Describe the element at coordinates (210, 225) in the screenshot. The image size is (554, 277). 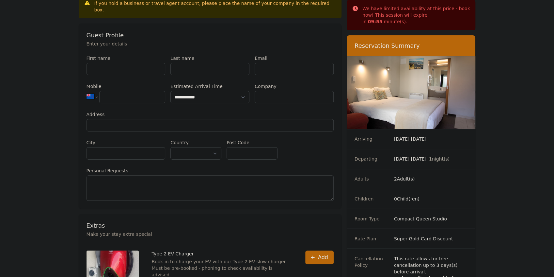
I see `h3: Extras` at that location.